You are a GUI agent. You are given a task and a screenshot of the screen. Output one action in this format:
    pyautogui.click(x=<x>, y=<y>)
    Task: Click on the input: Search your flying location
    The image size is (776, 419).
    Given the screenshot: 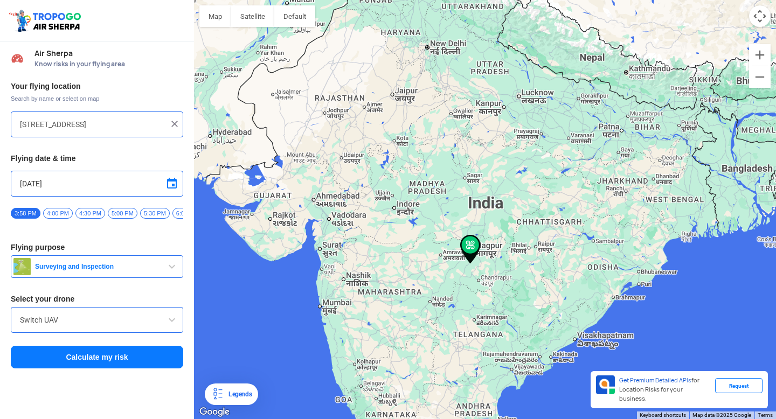 What is the action you would take?
    pyautogui.click(x=93, y=125)
    